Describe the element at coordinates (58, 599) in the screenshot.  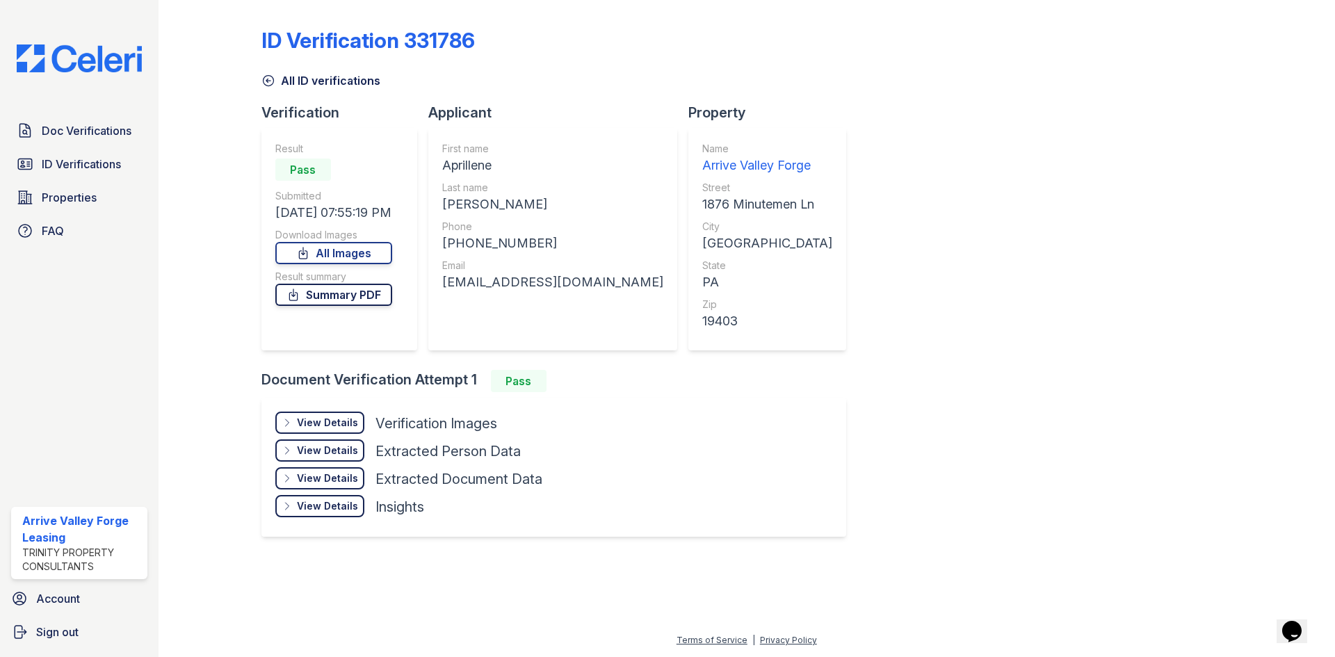
I see `span: Account` at that location.